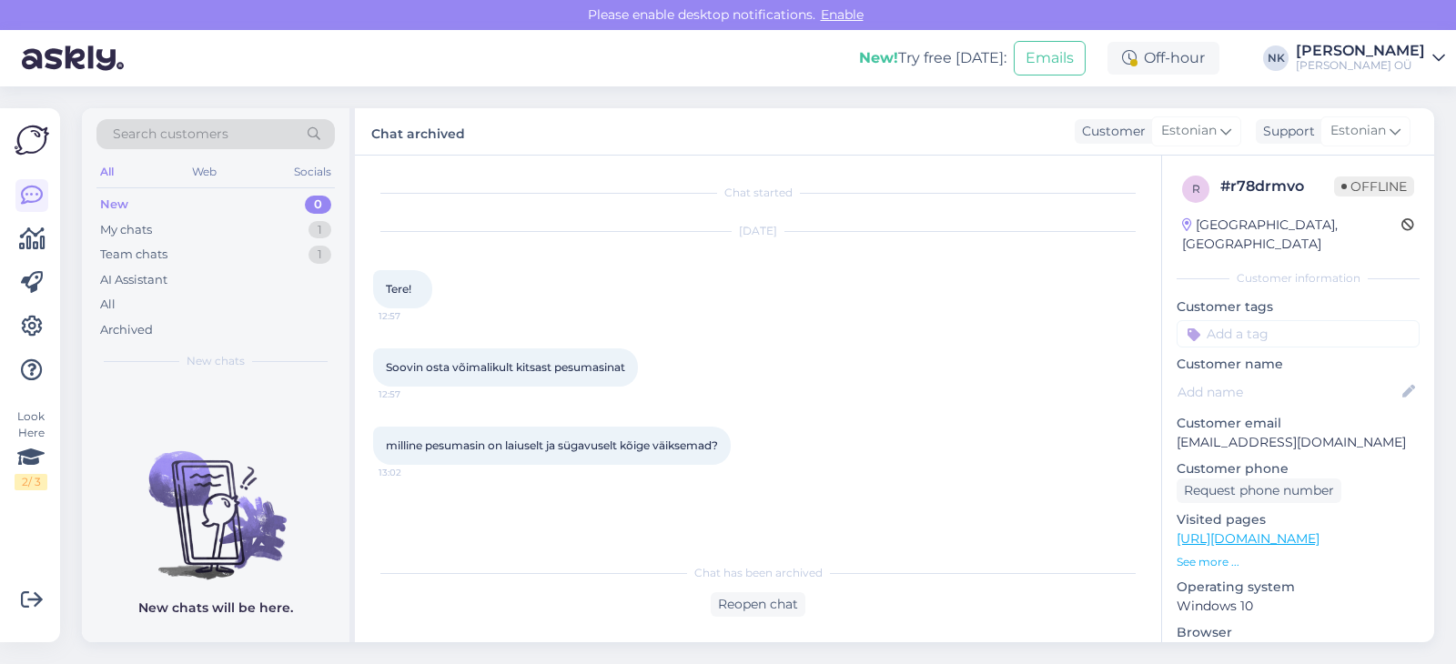 This screenshot has width=1456, height=664. Describe the element at coordinates (1297, 562) in the screenshot. I see `p: See more ...` at that location.